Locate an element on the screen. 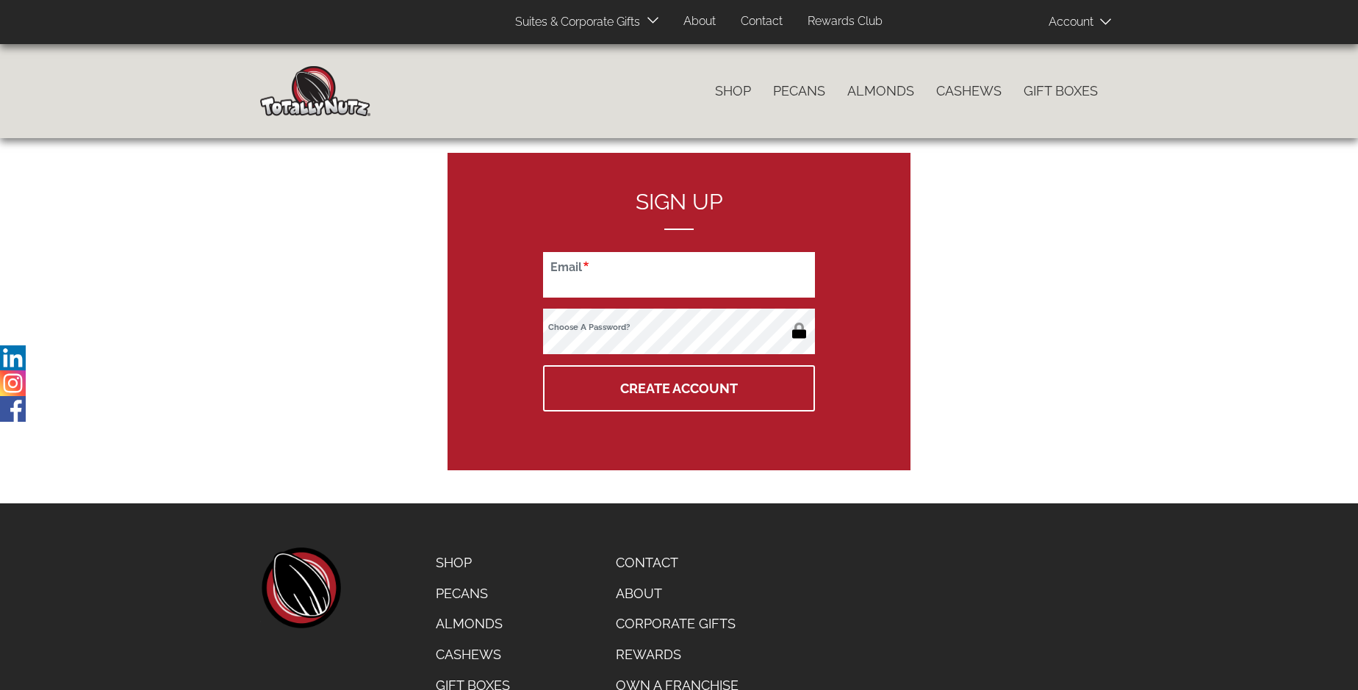 This screenshot has width=1358, height=690. a: Corporate Gifts is located at coordinates (677, 624).